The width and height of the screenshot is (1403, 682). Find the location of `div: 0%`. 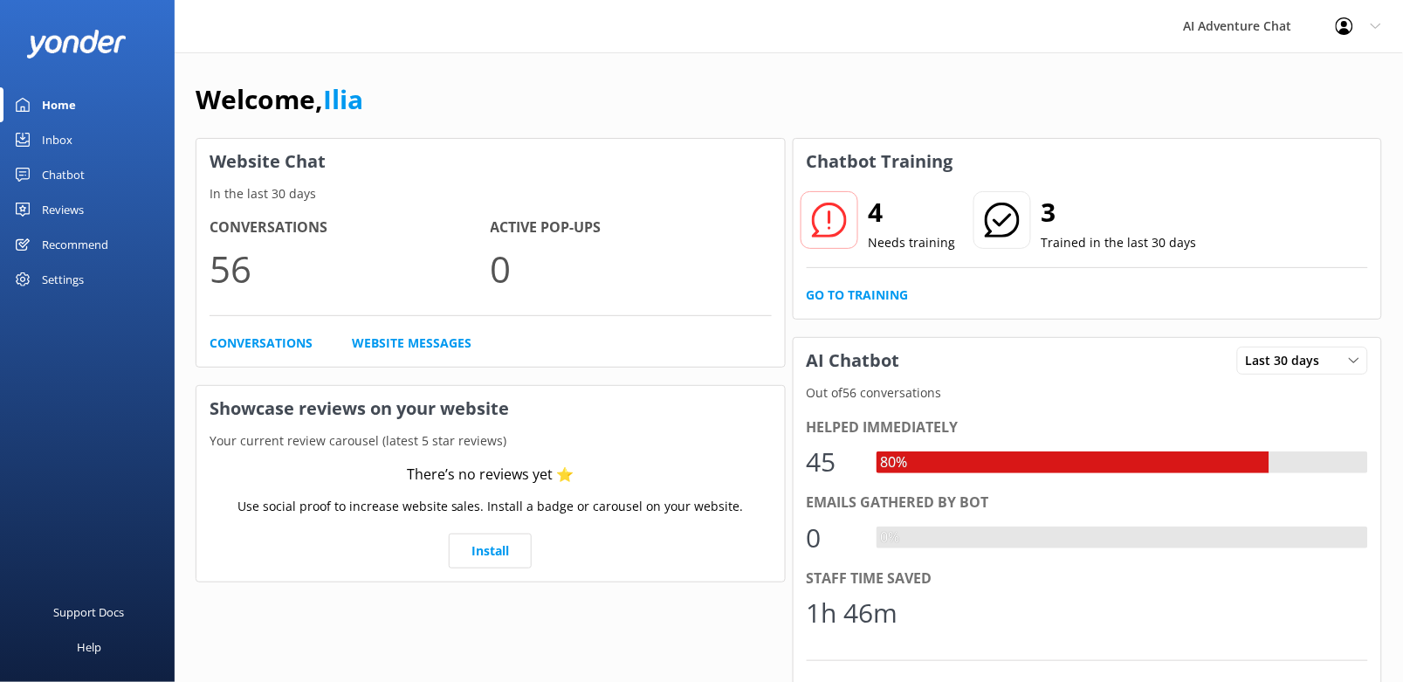

div: 0% is located at coordinates (890, 538).